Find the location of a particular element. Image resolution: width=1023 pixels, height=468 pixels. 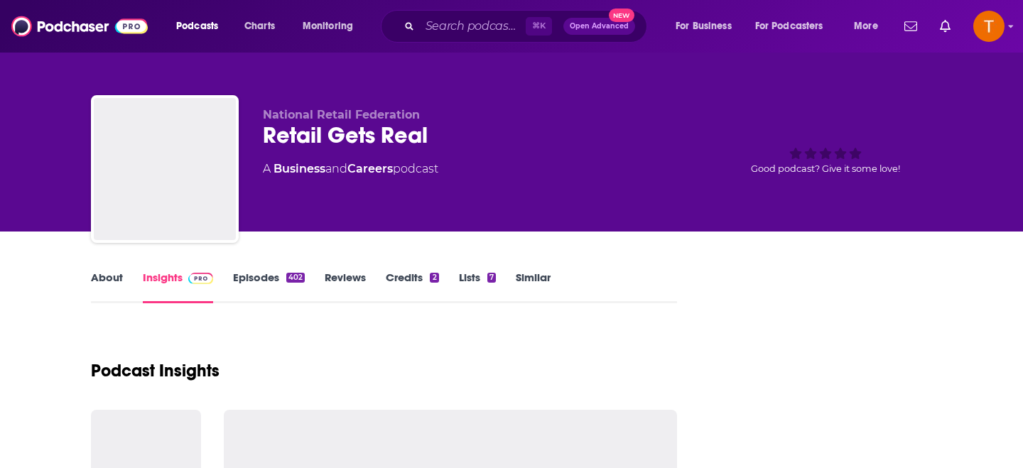

img: Podchaser - Follow, Share and Rate Podcasts is located at coordinates (80, 26).